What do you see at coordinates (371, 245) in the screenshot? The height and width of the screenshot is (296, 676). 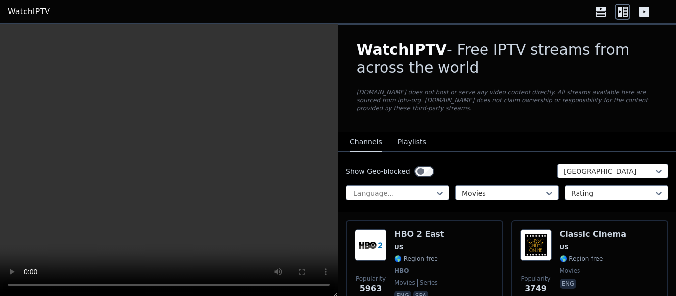 I see `img: HBO 2 East` at bounding box center [371, 245].